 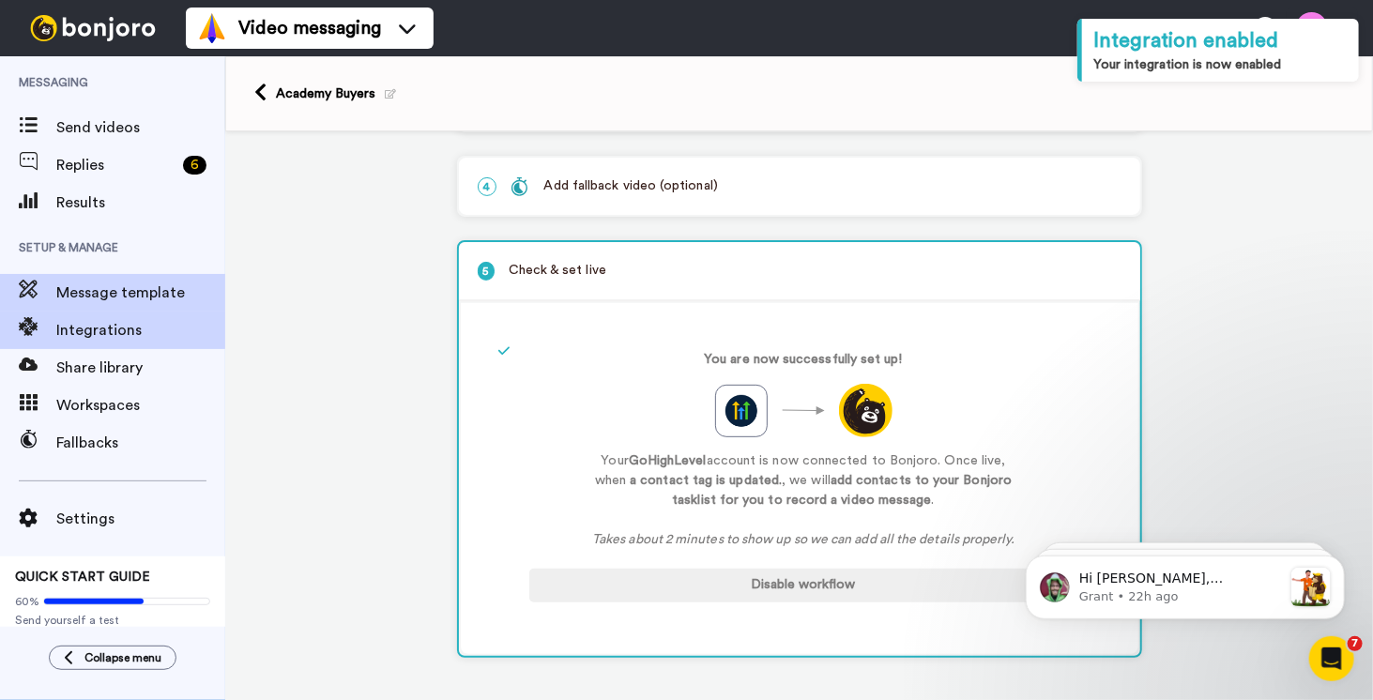 I want to click on span: Video messaging, so click(x=310, y=28).